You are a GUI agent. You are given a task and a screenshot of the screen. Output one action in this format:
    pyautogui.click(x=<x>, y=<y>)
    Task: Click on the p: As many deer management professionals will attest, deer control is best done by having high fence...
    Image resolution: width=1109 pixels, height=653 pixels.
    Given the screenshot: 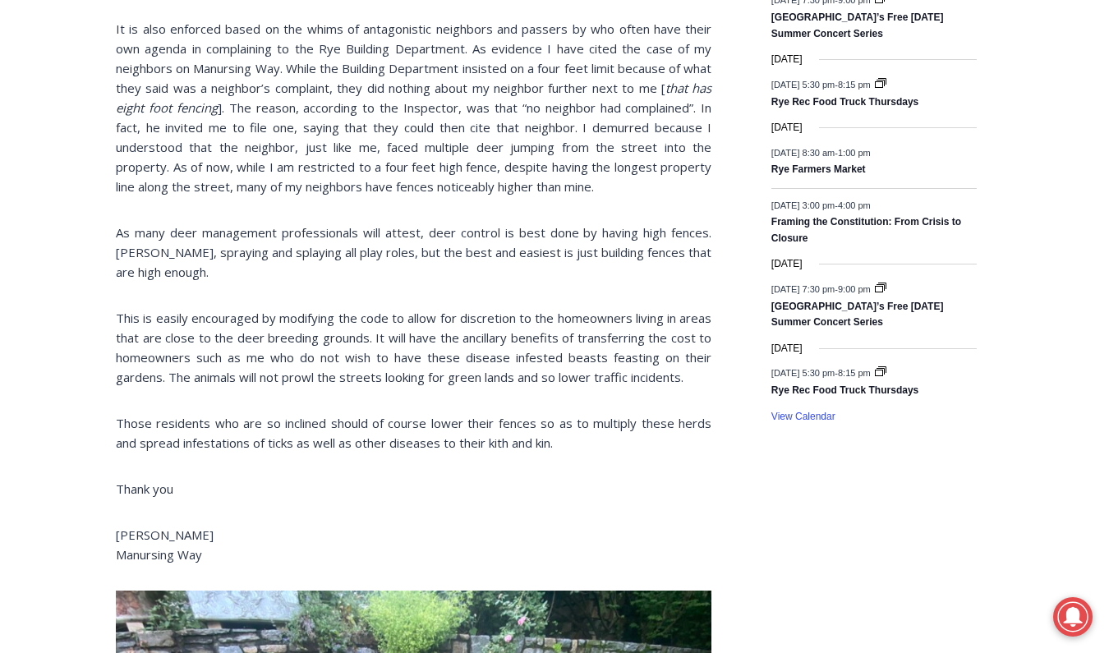 What is the action you would take?
    pyautogui.click(x=413, y=252)
    